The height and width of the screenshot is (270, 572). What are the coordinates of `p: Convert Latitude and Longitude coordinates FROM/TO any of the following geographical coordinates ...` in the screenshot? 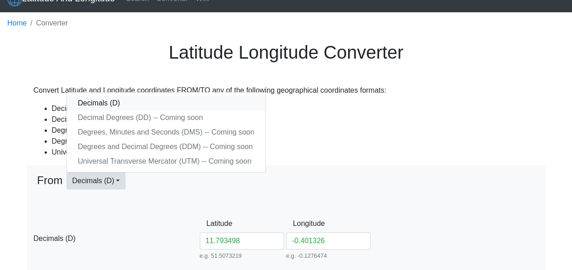 It's located at (286, 91).